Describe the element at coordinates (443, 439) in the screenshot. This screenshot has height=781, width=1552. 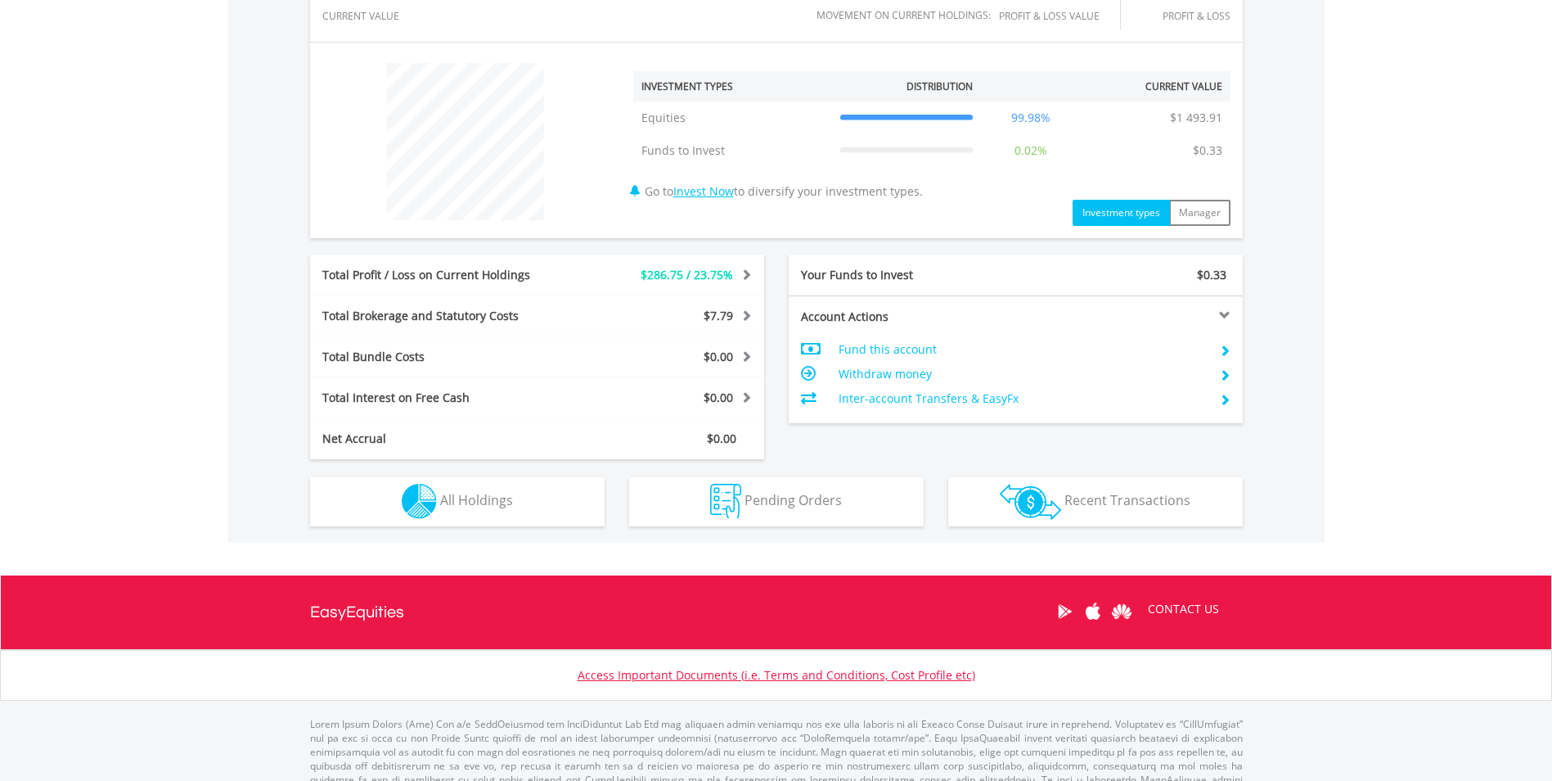
I see `div: Net Accrual` at that location.